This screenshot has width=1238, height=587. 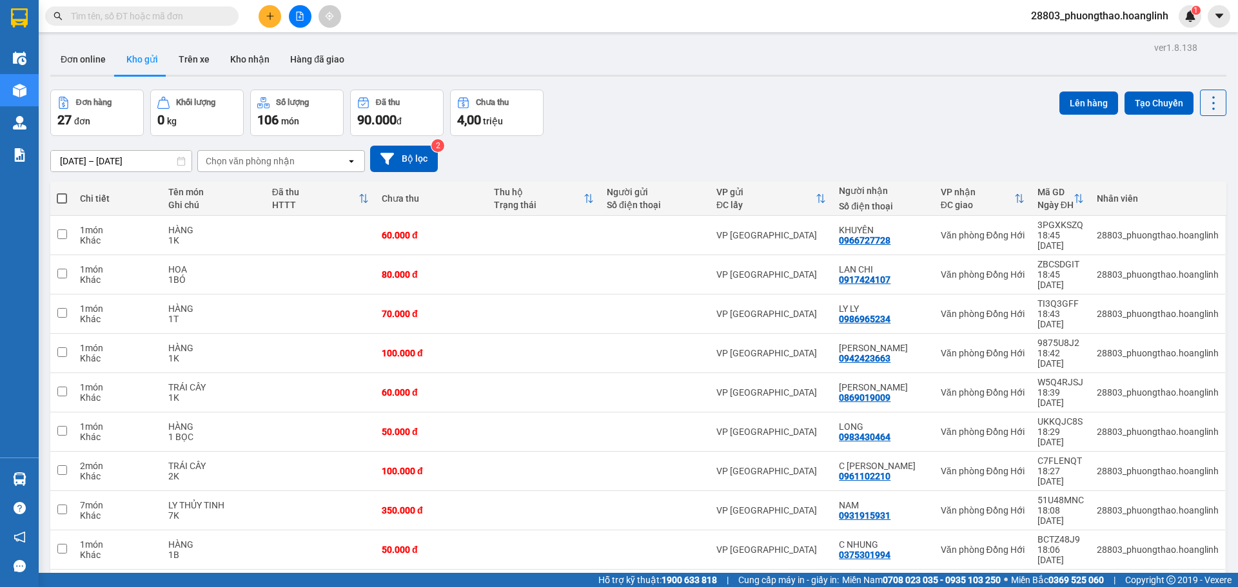 What do you see at coordinates (864, 319) in the screenshot?
I see `div: 0986965234` at bounding box center [864, 319].